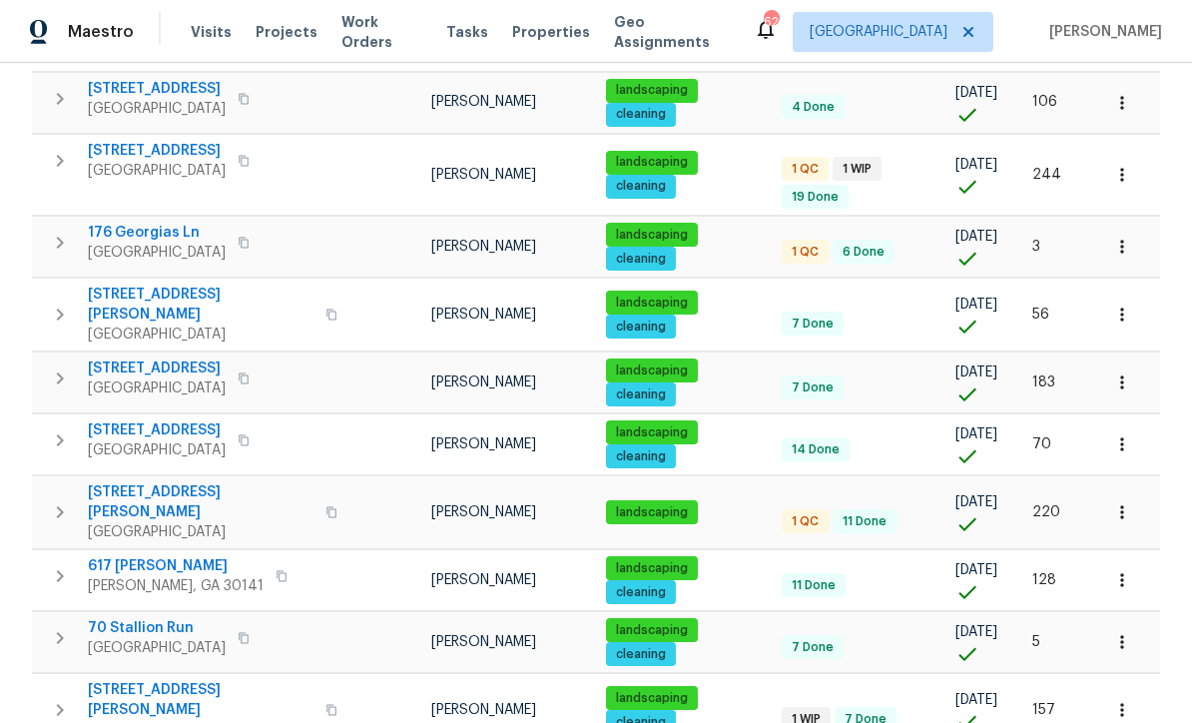  I want to click on div: 62, so click(771, 22).